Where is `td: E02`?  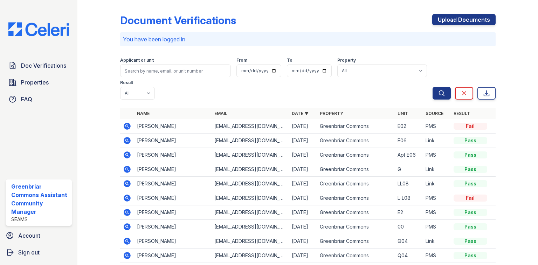
td: E02 is located at coordinates (409, 126).